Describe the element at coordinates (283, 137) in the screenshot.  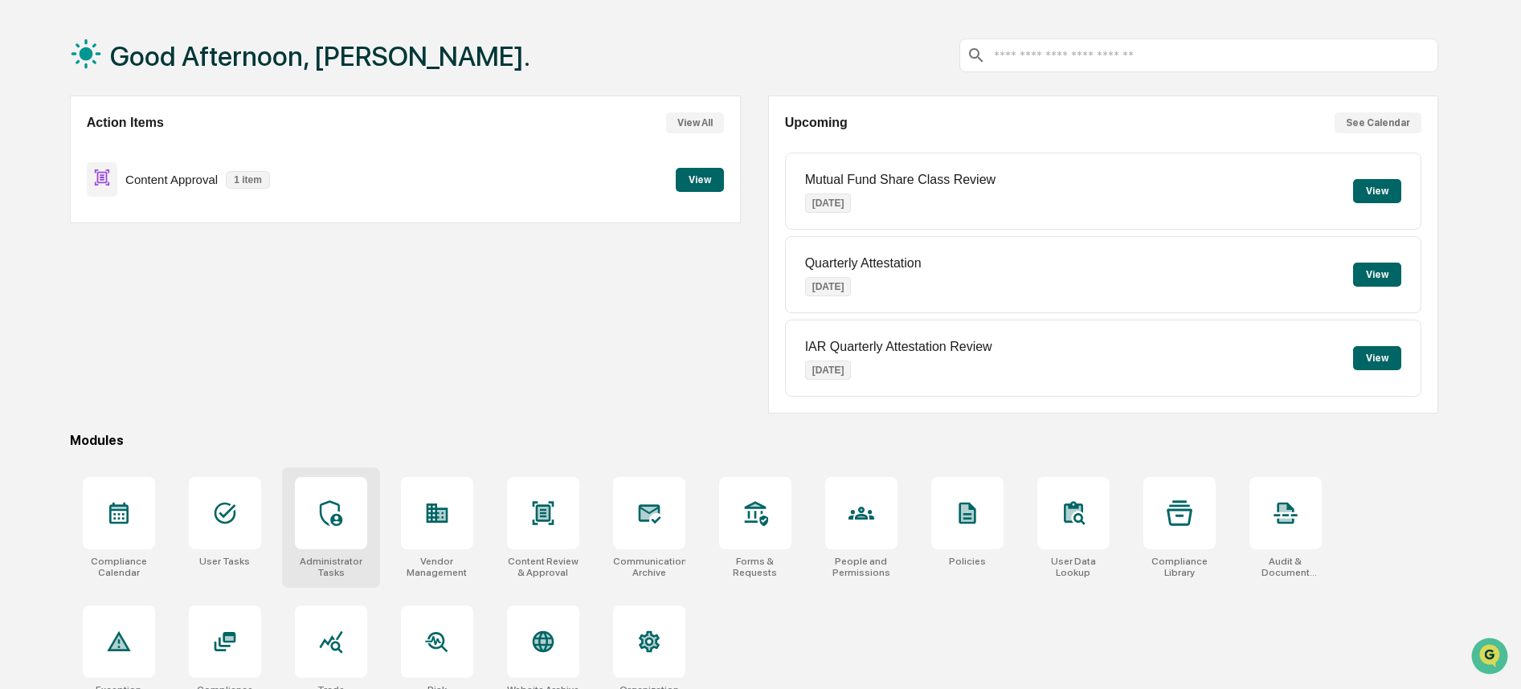
I see `button: Start new chat` at that location.